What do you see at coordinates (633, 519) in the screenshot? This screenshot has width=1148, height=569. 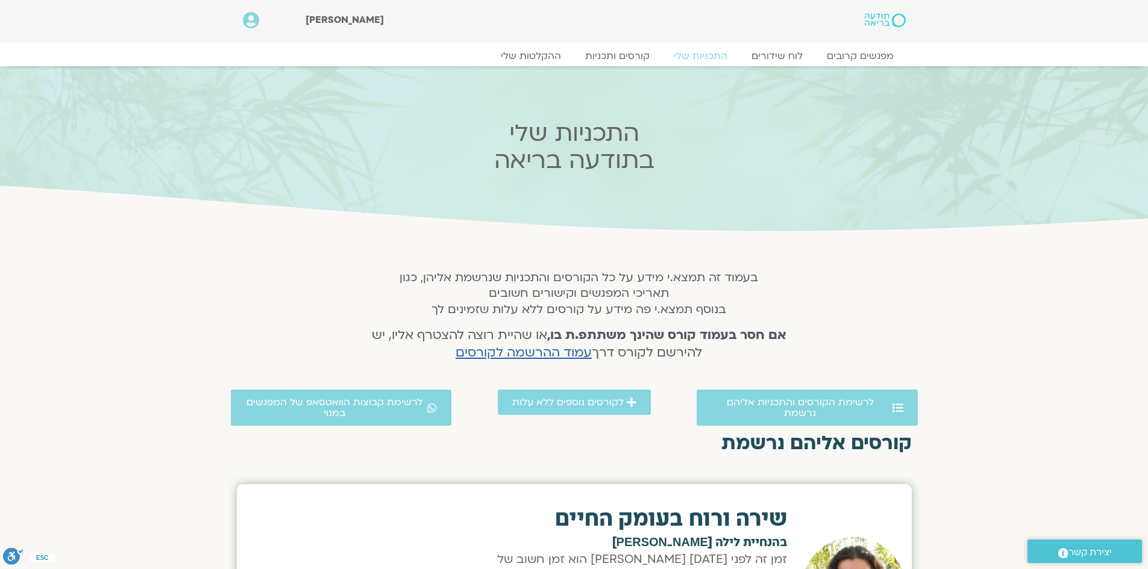 I see `h2: שירה ורוח בעומק החיים` at bounding box center [633, 519].